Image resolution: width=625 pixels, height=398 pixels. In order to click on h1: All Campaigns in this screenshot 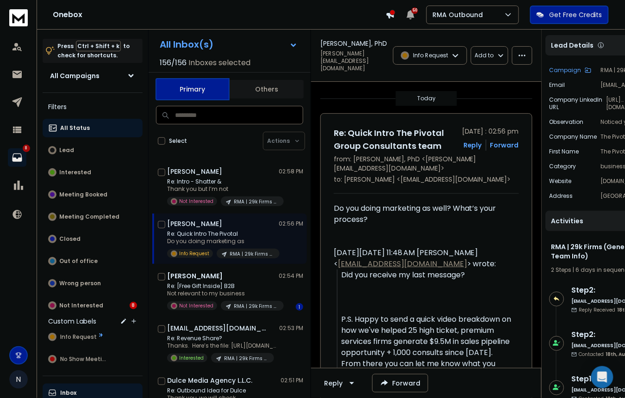, I will do `click(74, 76)`.